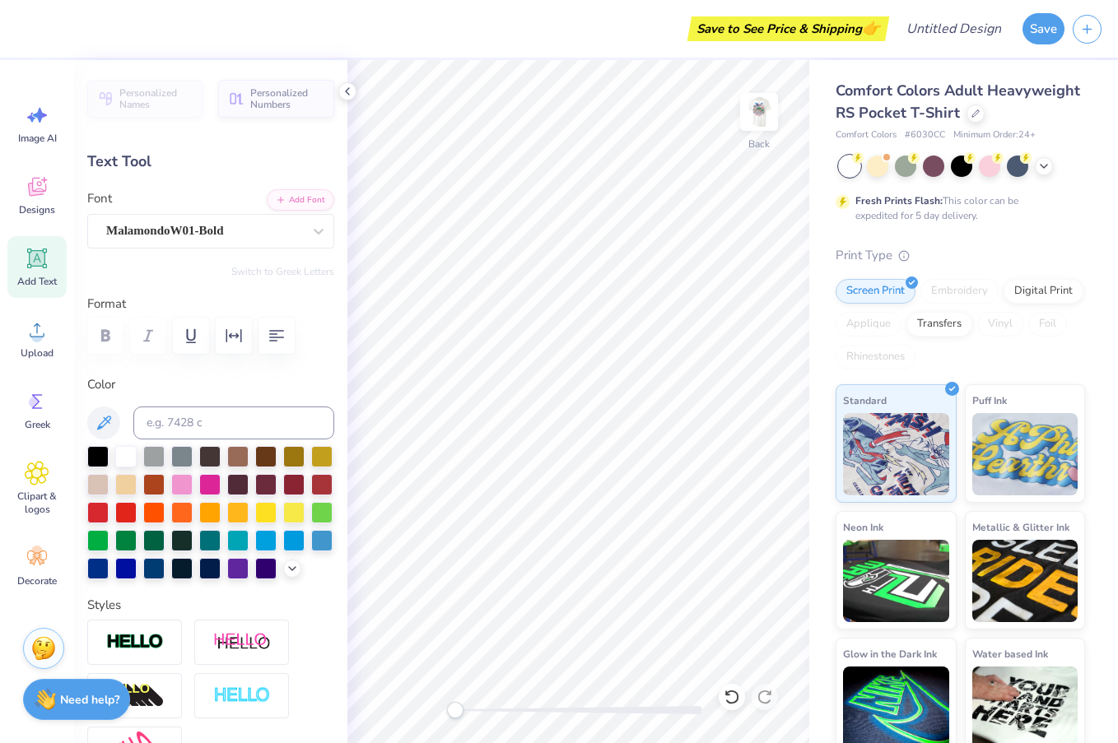 The image size is (1118, 743). Describe the element at coordinates (37, 581) in the screenshot. I see `span: Decorate` at that location.